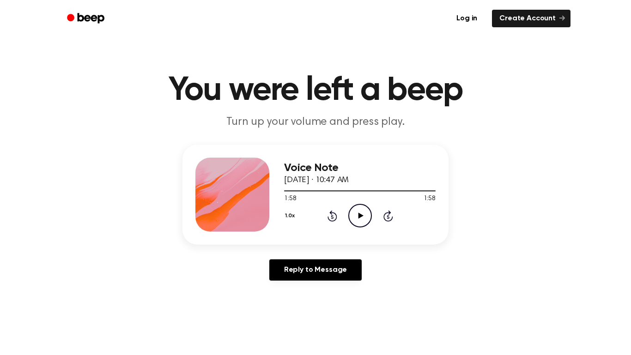 The image size is (631, 355). Describe the element at coordinates (360, 168) in the screenshot. I see `h3: Voice Note` at that location.